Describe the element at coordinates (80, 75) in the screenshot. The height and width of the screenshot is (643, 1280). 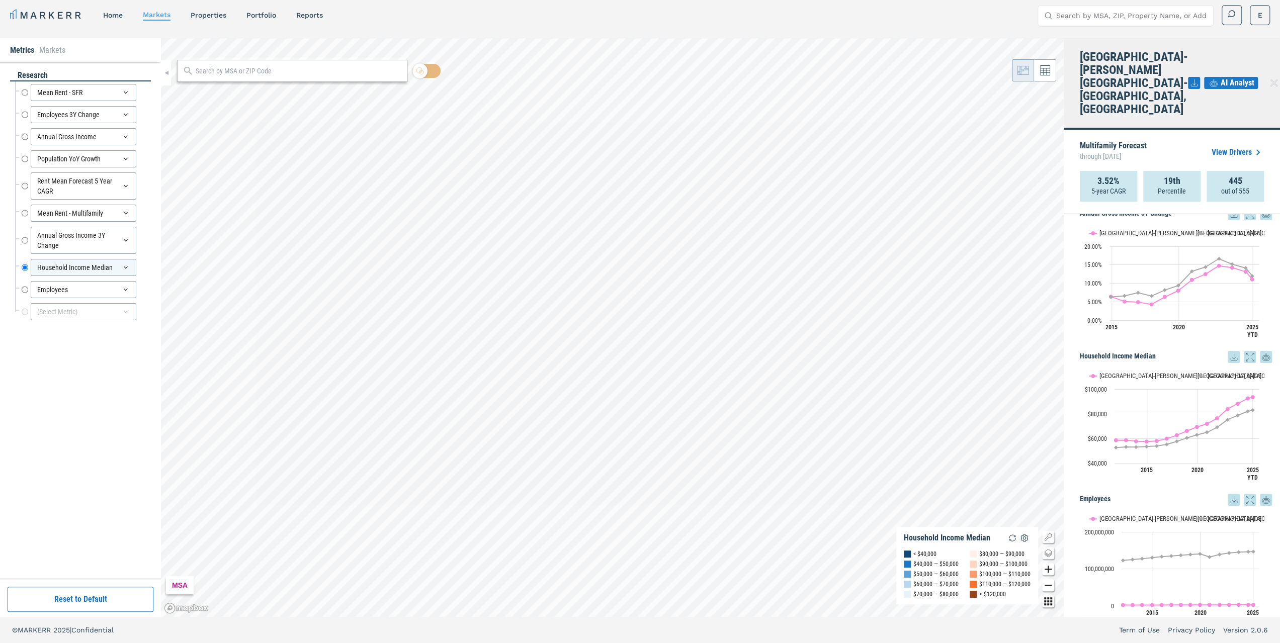
I see `div: research` at that location.